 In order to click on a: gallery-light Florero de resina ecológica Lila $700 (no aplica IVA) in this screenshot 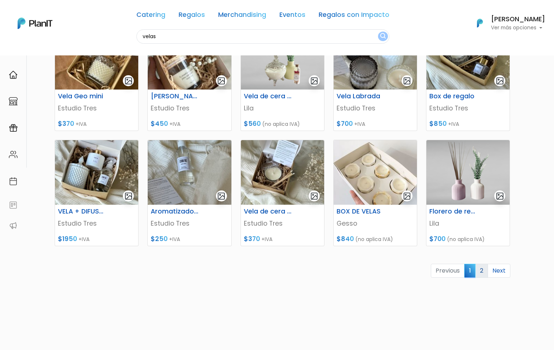, I will do `click(468, 193)`.